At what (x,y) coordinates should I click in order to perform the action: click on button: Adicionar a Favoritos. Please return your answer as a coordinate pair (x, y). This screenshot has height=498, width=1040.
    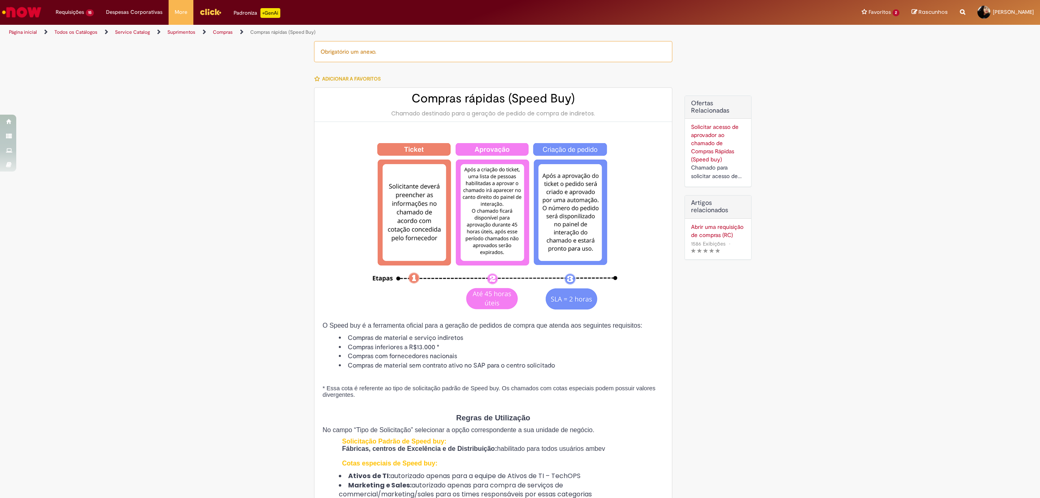
    Looking at the image, I should click on (349, 79).